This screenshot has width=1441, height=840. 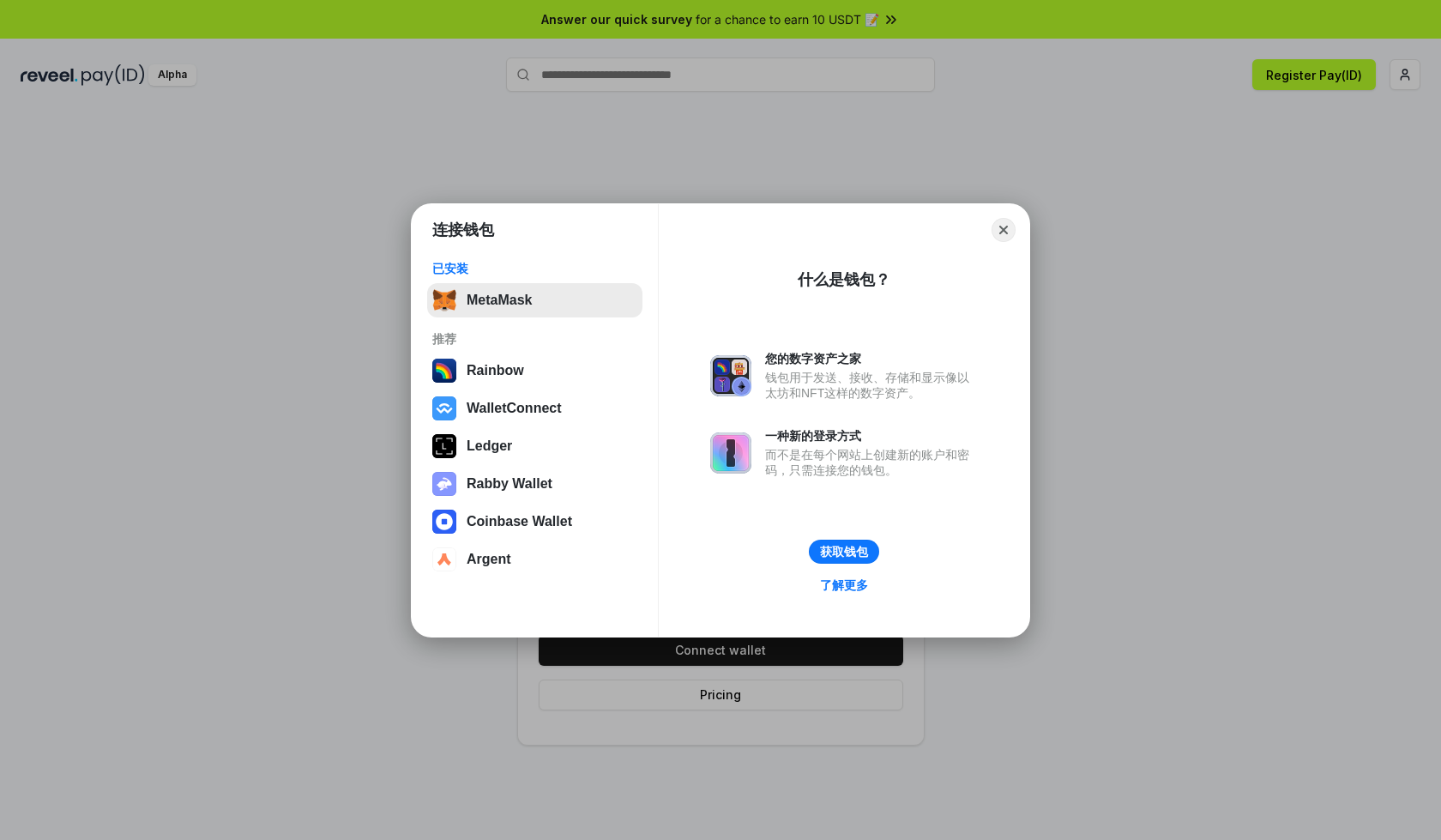 I want to click on button: Coinbase Wallet, so click(x=534, y=521).